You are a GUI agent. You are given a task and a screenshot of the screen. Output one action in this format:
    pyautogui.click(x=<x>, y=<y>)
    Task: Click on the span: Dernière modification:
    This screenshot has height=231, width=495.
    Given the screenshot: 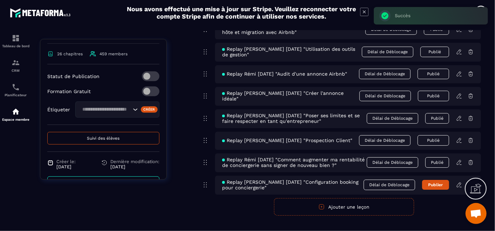 What is the action you would take?
    pyautogui.click(x=135, y=162)
    